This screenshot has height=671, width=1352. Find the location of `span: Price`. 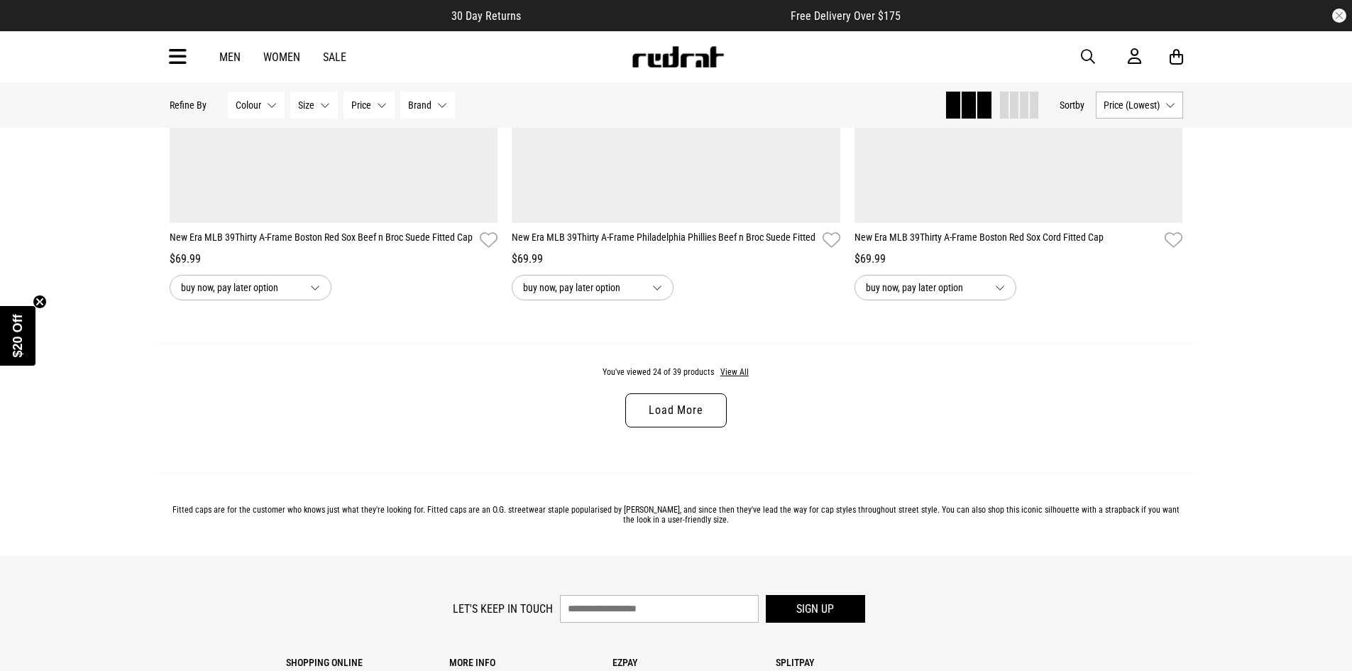

span: Price is located at coordinates (361, 105).